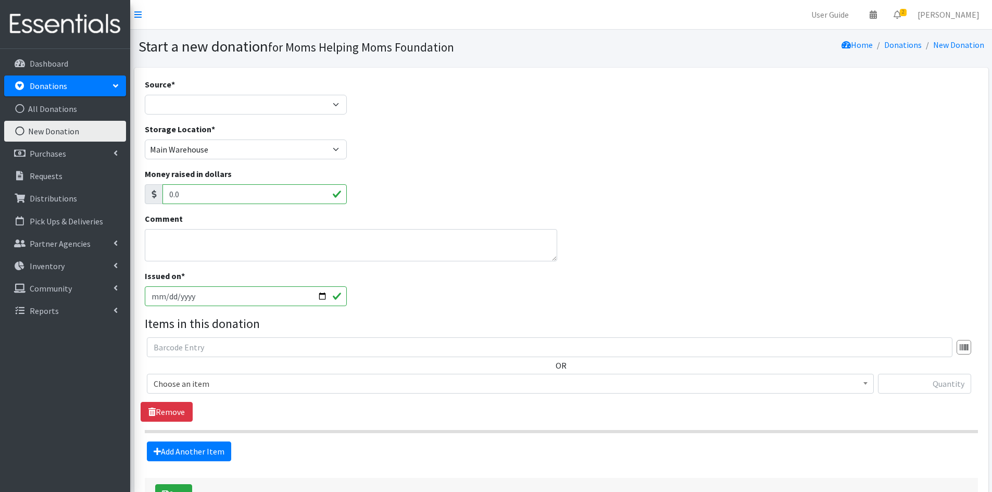  What do you see at coordinates (897, 15) in the screenshot?
I see `a: 2` at bounding box center [897, 15].